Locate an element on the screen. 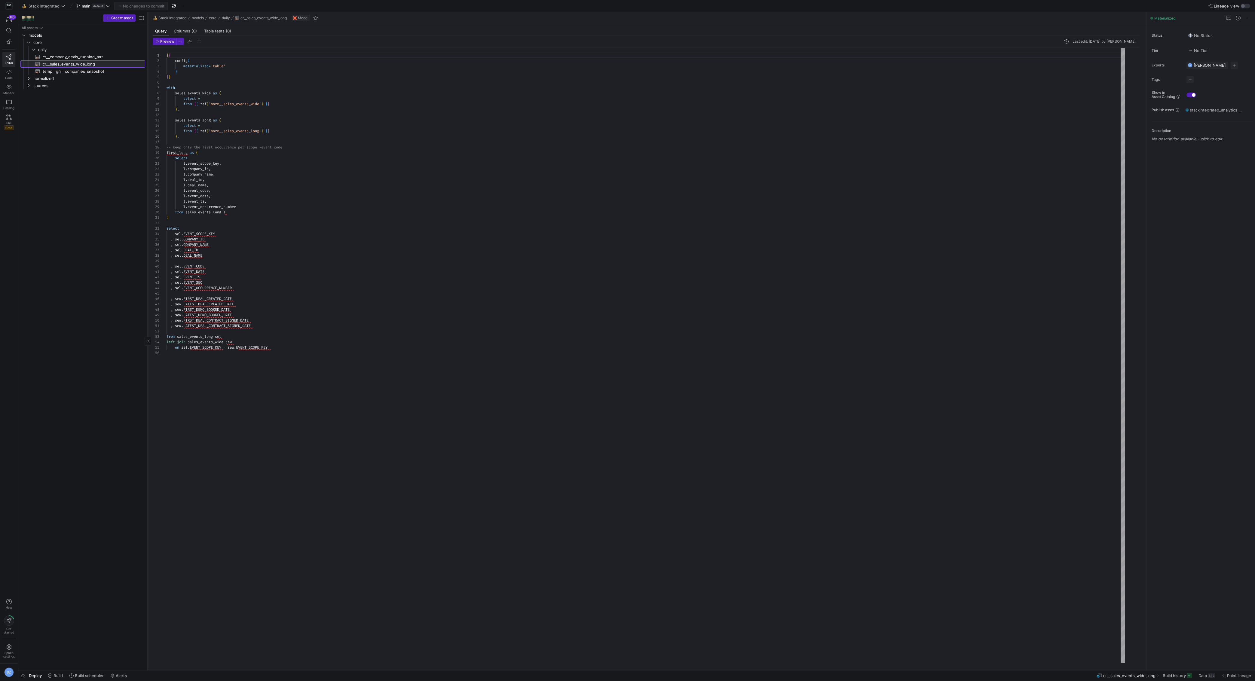 This screenshot has width=1255, height=681. div: 30 is located at coordinates (156, 212).